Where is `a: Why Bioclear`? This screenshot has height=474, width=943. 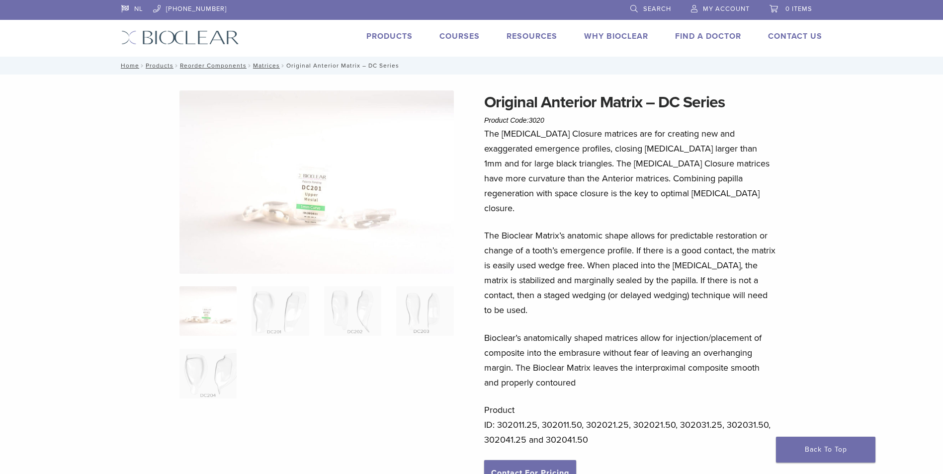
a: Why Bioclear is located at coordinates (616, 36).